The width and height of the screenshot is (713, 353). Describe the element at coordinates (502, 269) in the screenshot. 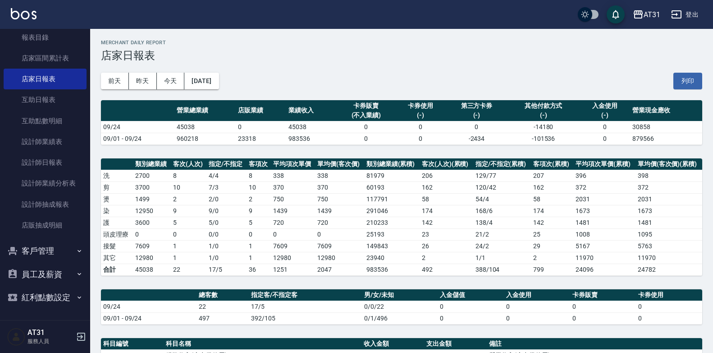

I see `td: 388/104` at that location.